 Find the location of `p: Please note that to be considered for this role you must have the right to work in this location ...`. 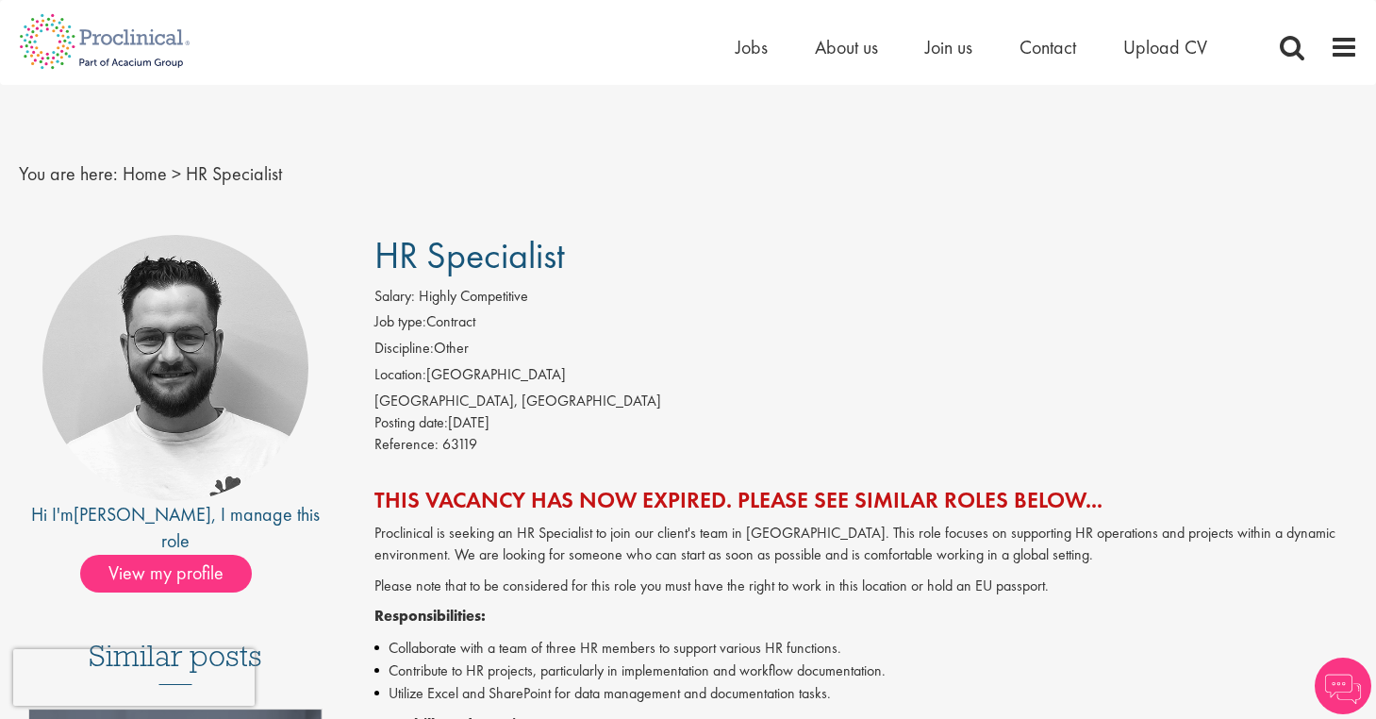

p: Please note that to be considered for this role you must have the right to work in this location ... is located at coordinates (866, 586).